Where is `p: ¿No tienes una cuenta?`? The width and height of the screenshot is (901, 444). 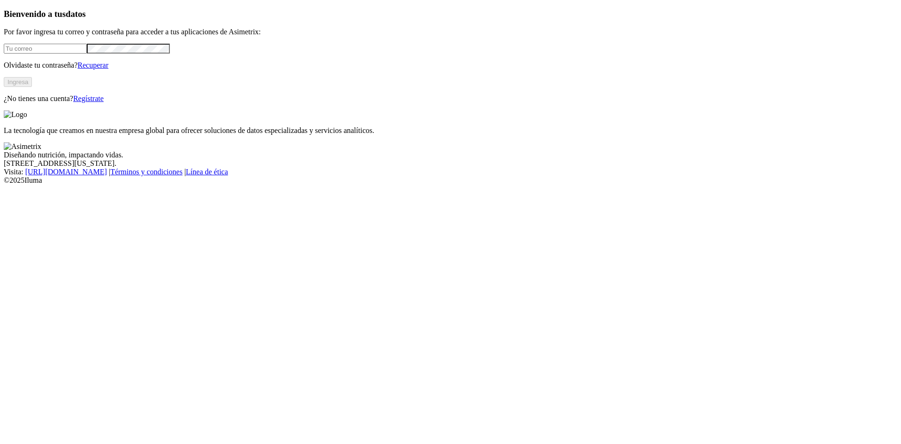 p: ¿No tienes una cuenta? is located at coordinates (451, 99).